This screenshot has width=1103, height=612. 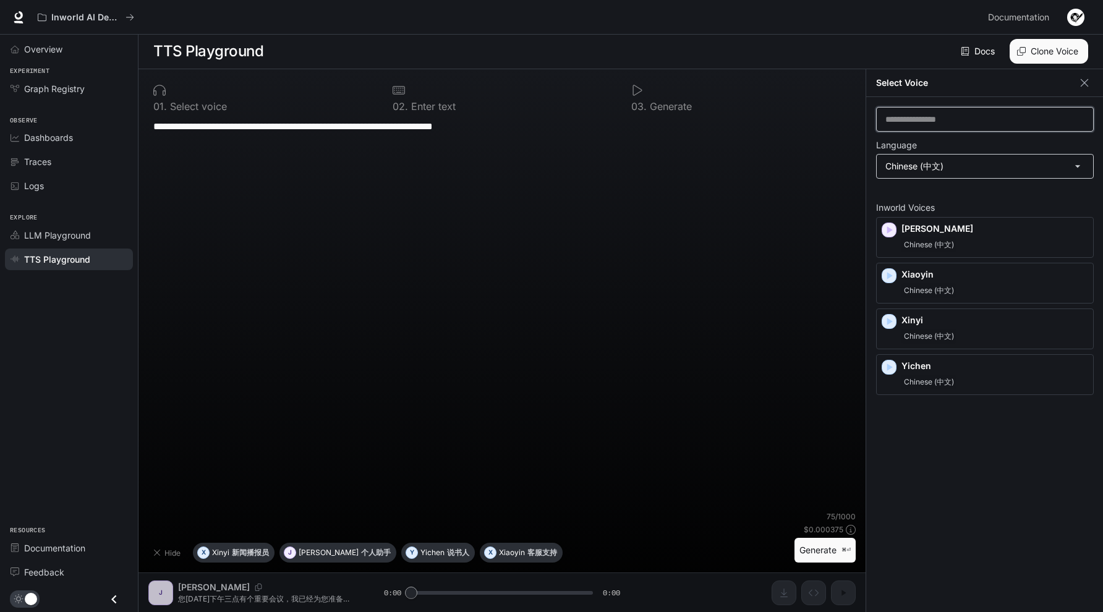 What do you see at coordinates (114, 599) in the screenshot?
I see `button: Close drawer` at bounding box center [114, 599].